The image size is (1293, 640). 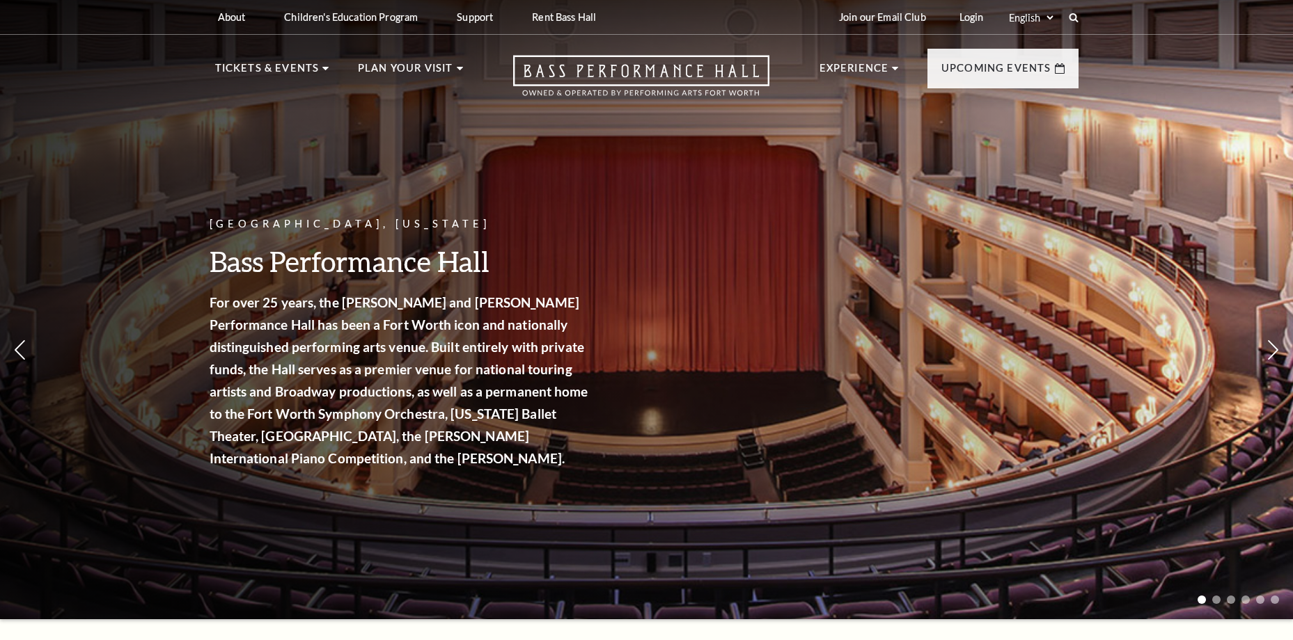 What do you see at coordinates (401, 261) in the screenshot?
I see `h3: Bass Performance Hall` at bounding box center [401, 261].